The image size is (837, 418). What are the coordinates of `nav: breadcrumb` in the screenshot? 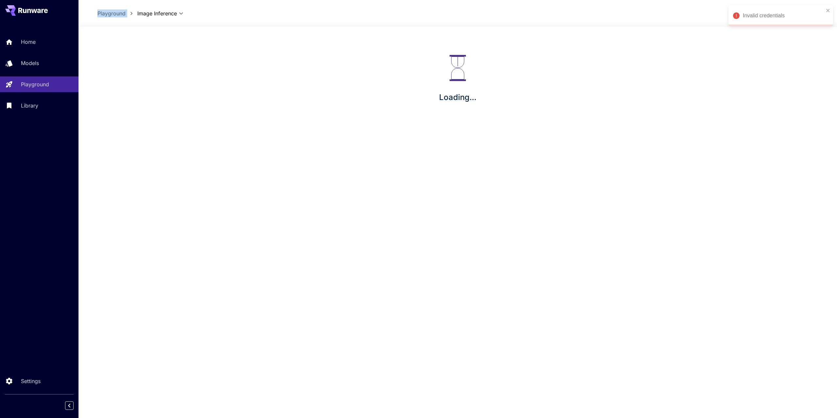 It's located at (117, 13).